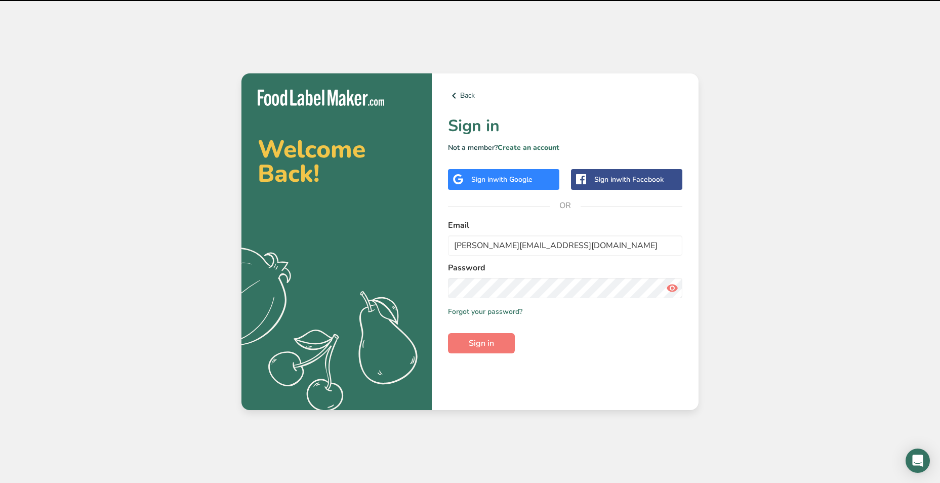  What do you see at coordinates (513, 179) in the screenshot?
I see `span: with Google` at bounding box center [513, 179].